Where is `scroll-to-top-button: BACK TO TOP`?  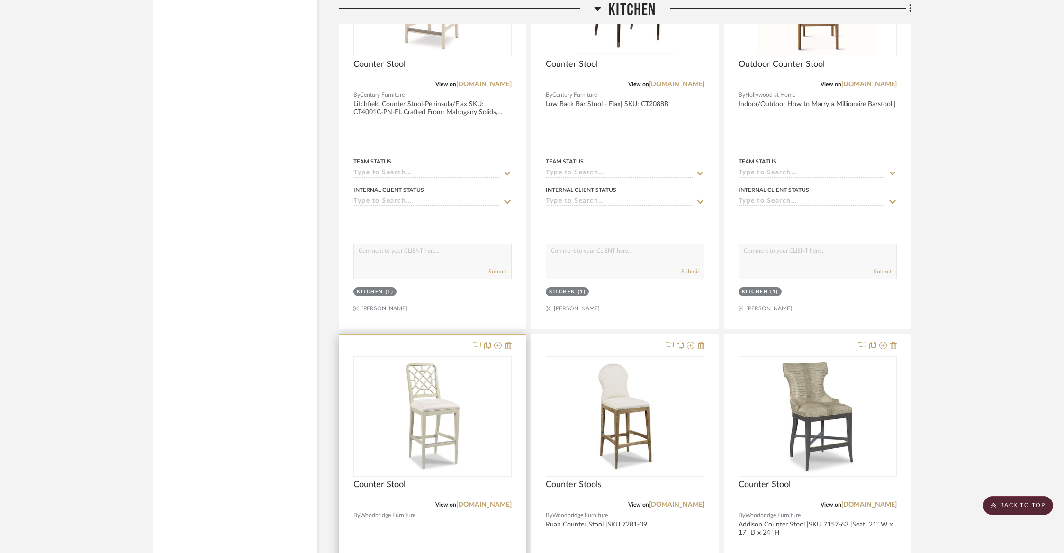
scroll-to-top-button: BACK TO TOP is located at coordinates (1018, 506).